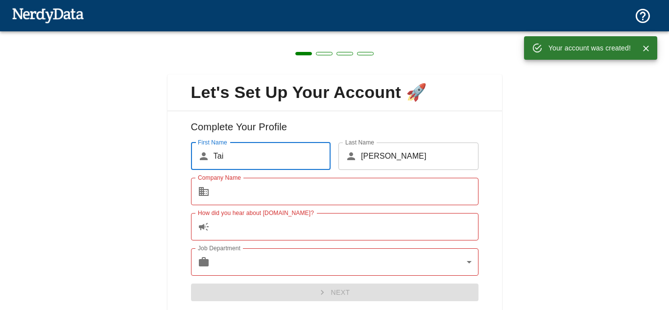  I want to click on h6: Complete Your Profile, so click(334, 131).